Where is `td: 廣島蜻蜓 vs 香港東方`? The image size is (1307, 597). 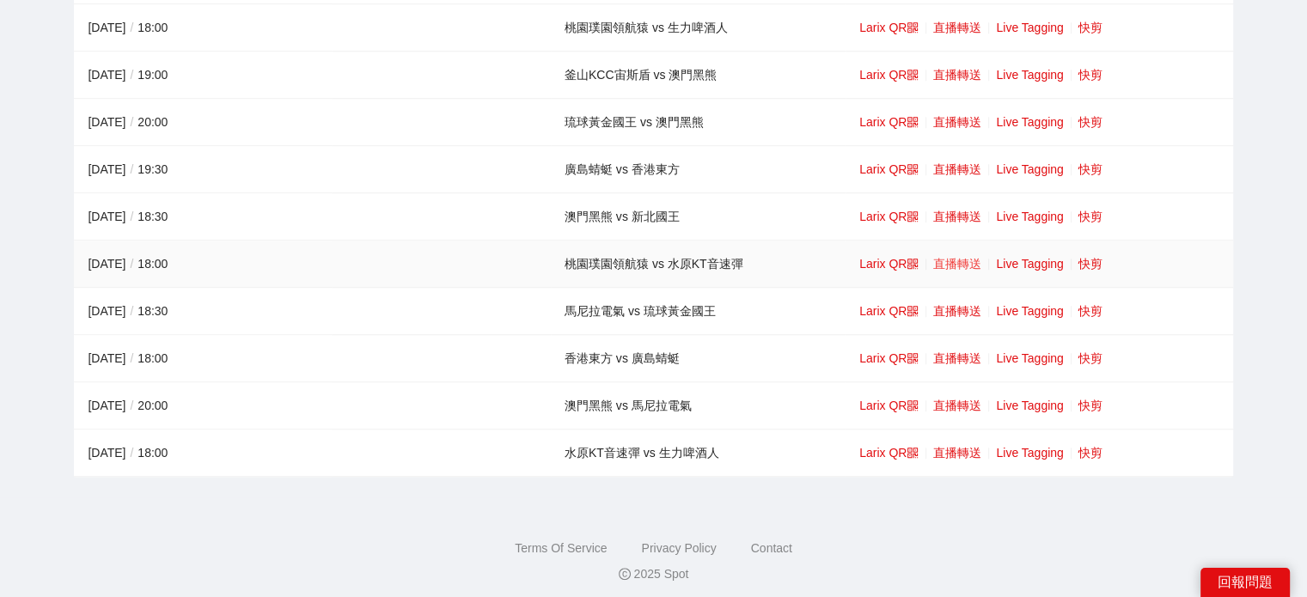
td: 廣島蜻蜓 vs 香港東方 is located at coordinates (698, 169).